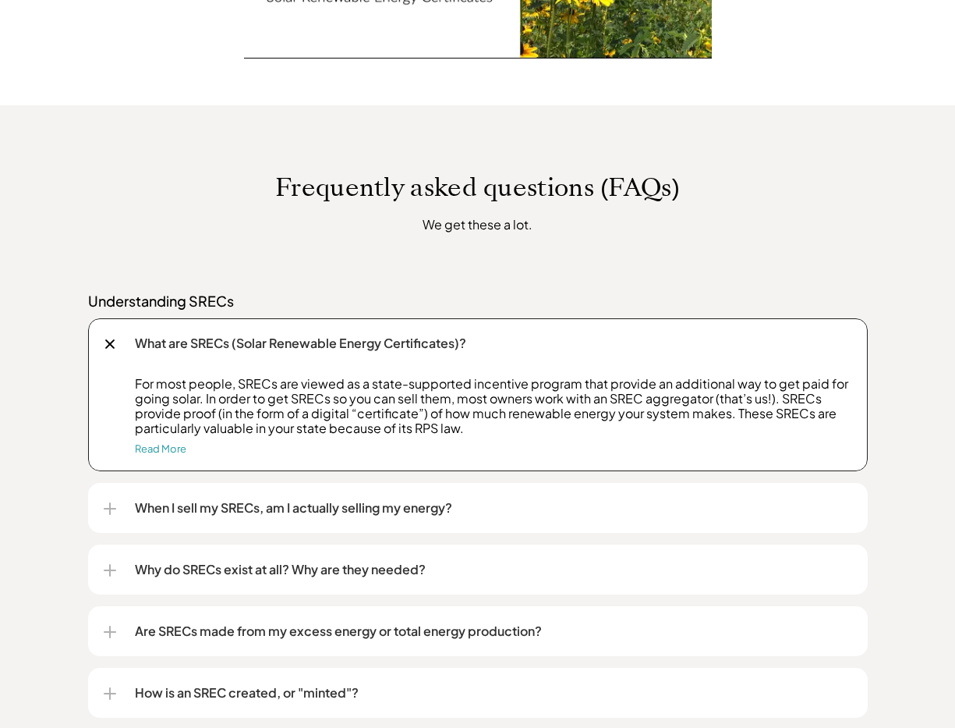 This screenshot has height=728, width=955. I want to click on p: We get these a lot., so click(477, 224).